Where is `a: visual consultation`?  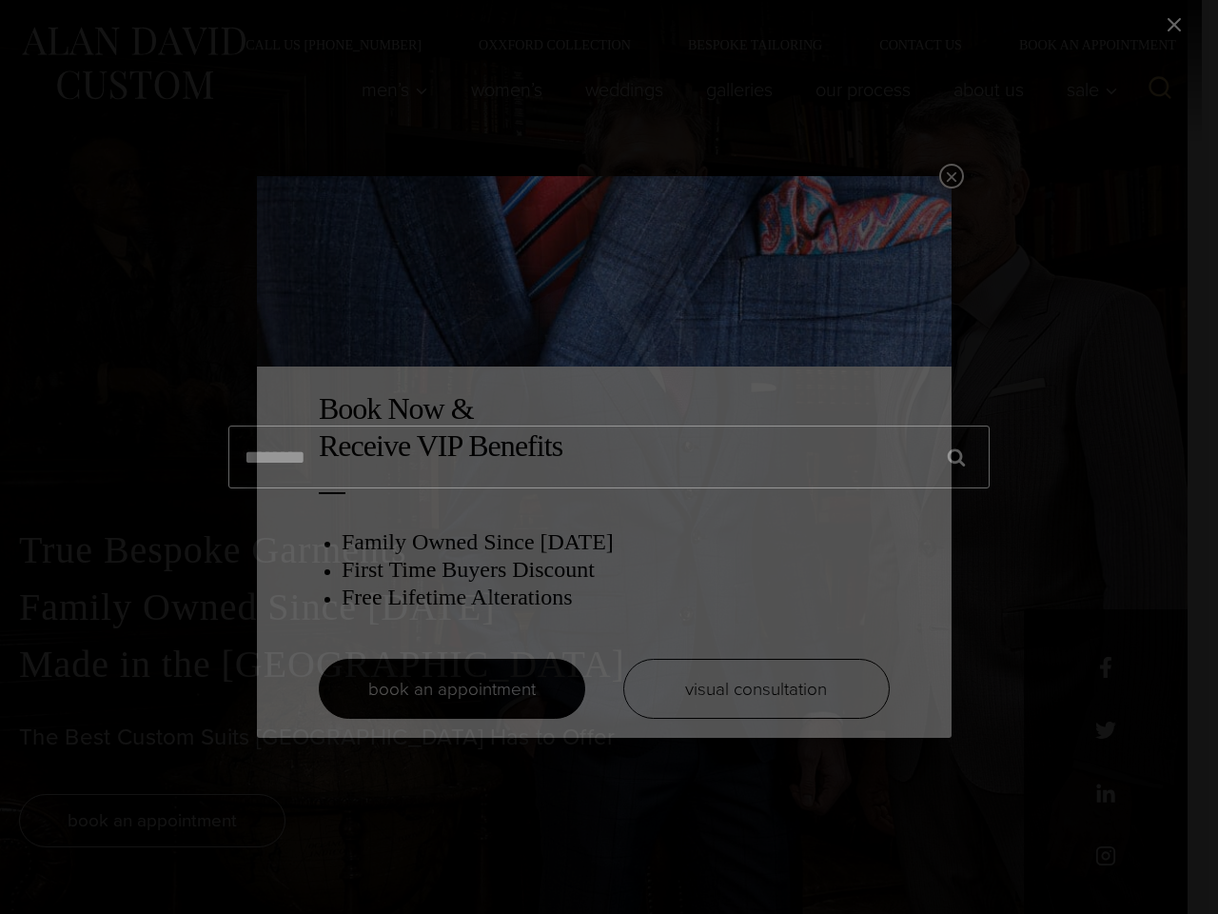 a: visual consultation is located at coordinates (757, 688).